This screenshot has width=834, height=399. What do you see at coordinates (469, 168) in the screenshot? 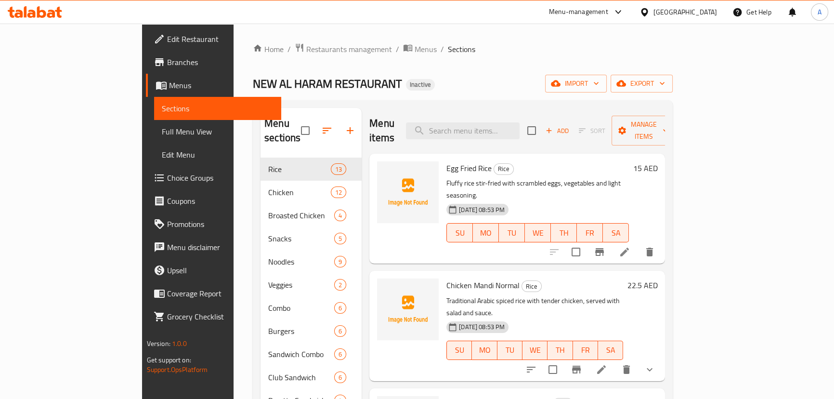
I see `span: Egg Fried Rice` at bounding box center [469, 168].